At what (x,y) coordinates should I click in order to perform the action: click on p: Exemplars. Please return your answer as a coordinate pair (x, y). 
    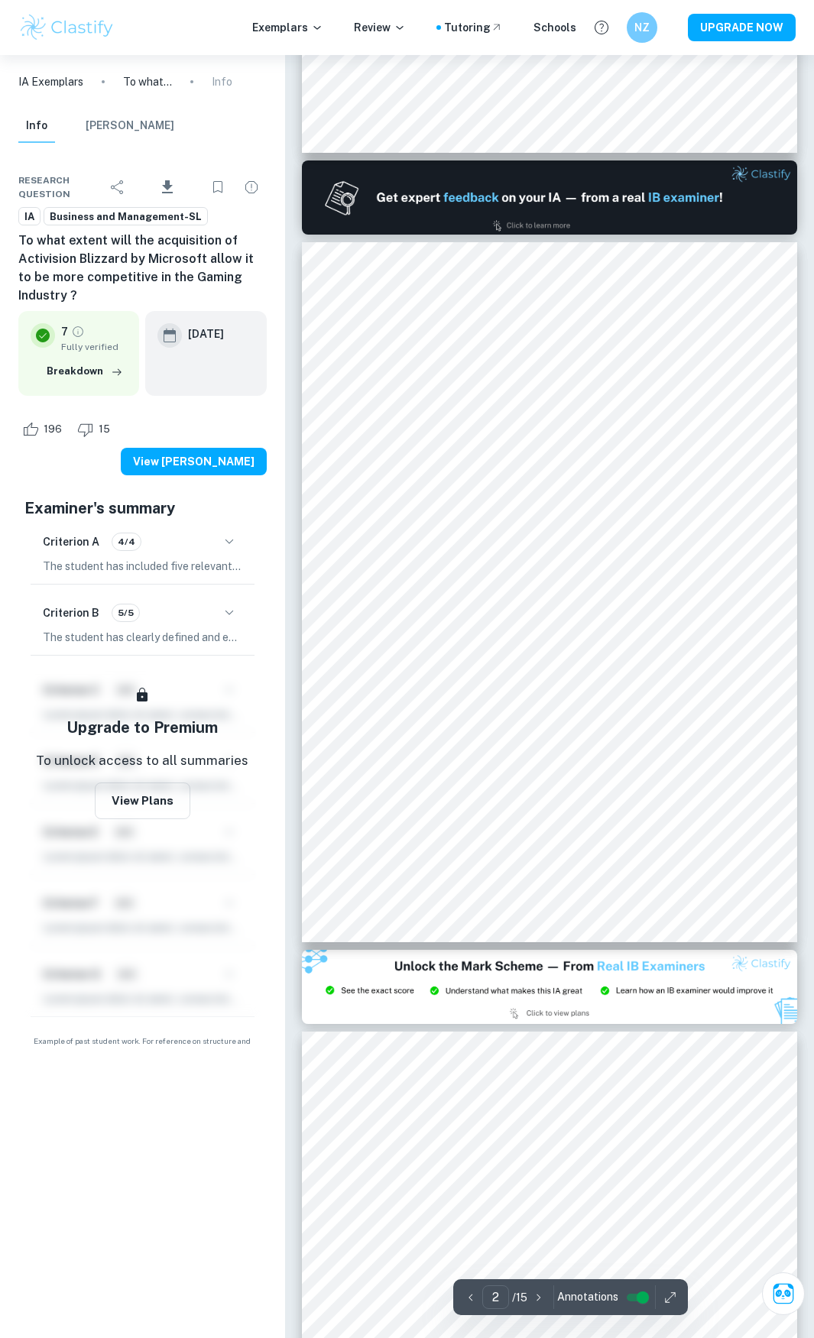
    Looking at the image, I should click on (287, 28).